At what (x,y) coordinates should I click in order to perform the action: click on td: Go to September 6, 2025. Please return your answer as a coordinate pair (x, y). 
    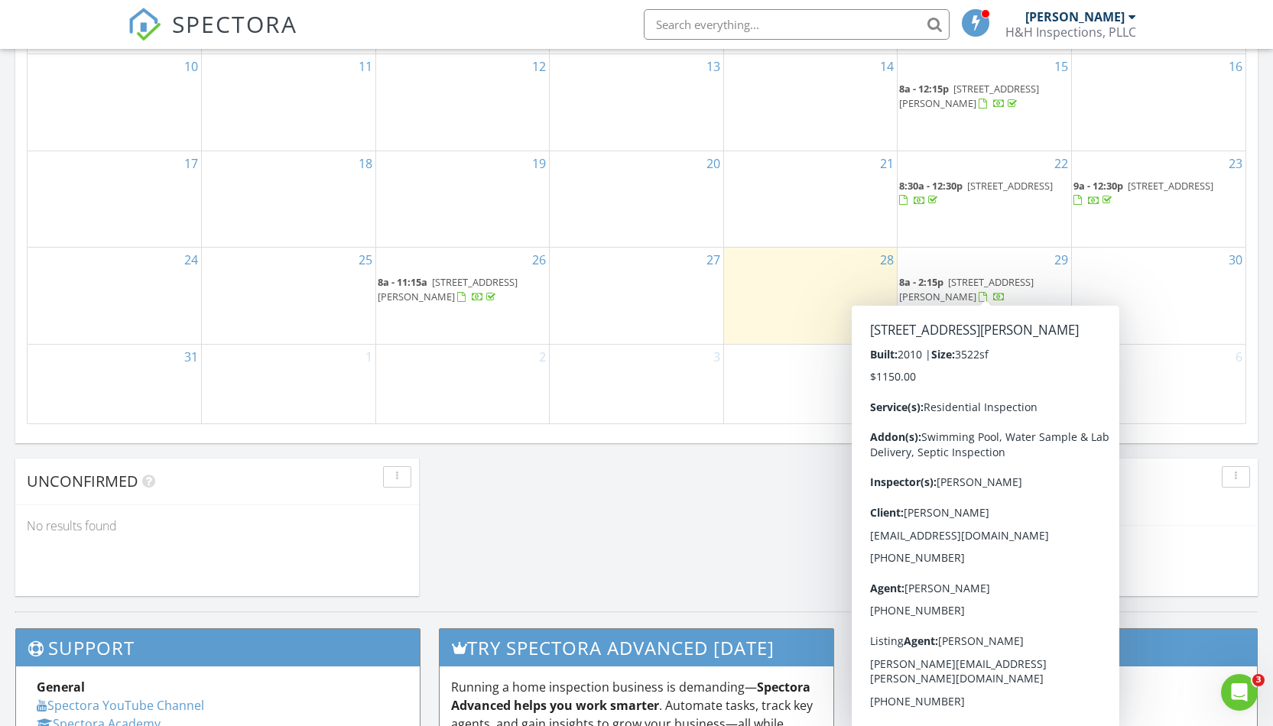
    Looking at the image, I should click on (1159, 383).